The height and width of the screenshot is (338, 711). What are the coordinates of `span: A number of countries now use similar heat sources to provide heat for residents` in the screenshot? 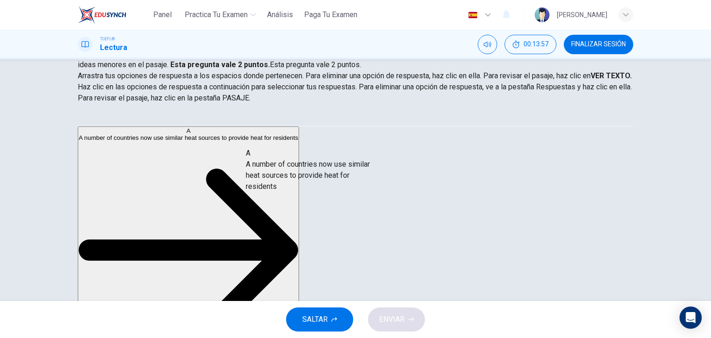 It's located at (189, 138).